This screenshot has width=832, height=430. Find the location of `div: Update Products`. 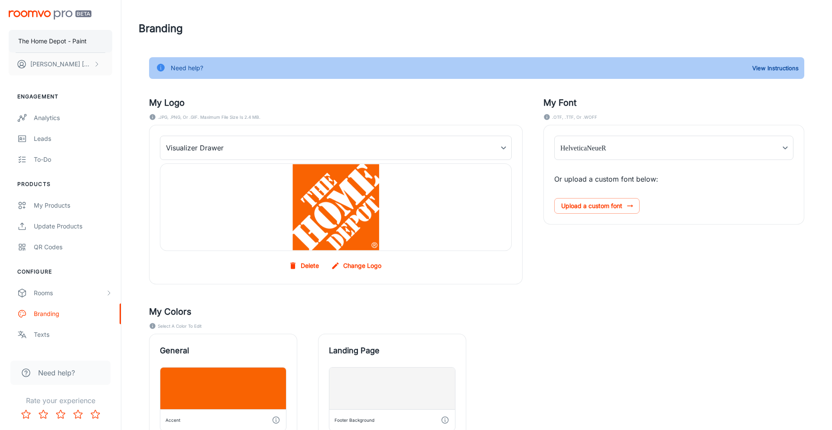

div: Update Products is located at coordinates (73, 226).